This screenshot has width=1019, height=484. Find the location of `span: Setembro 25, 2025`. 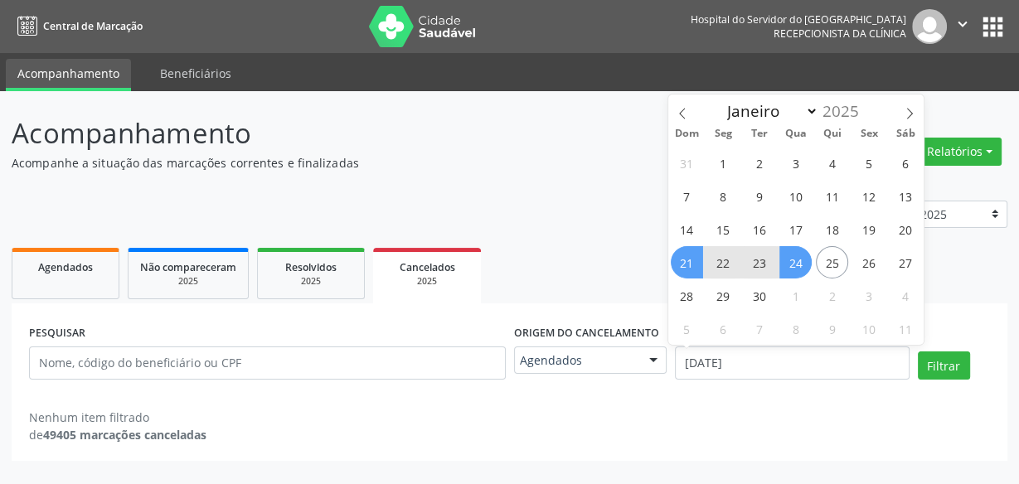

span: Setembro 25, 2025 is located at coordinates (831, 262).